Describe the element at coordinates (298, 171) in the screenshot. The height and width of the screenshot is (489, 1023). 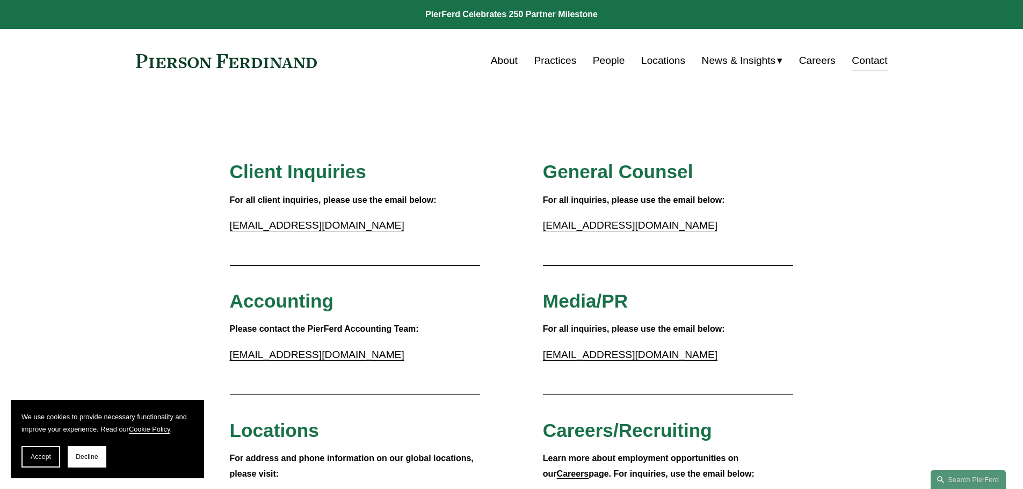
I see `span: Client Inquiries` at that location.